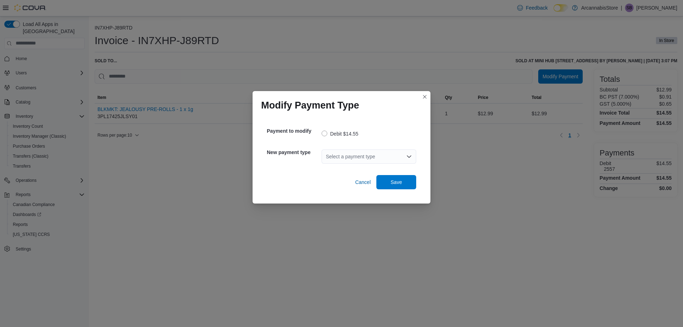  I want to click on h5: Payment to modify, so click(294, 131).